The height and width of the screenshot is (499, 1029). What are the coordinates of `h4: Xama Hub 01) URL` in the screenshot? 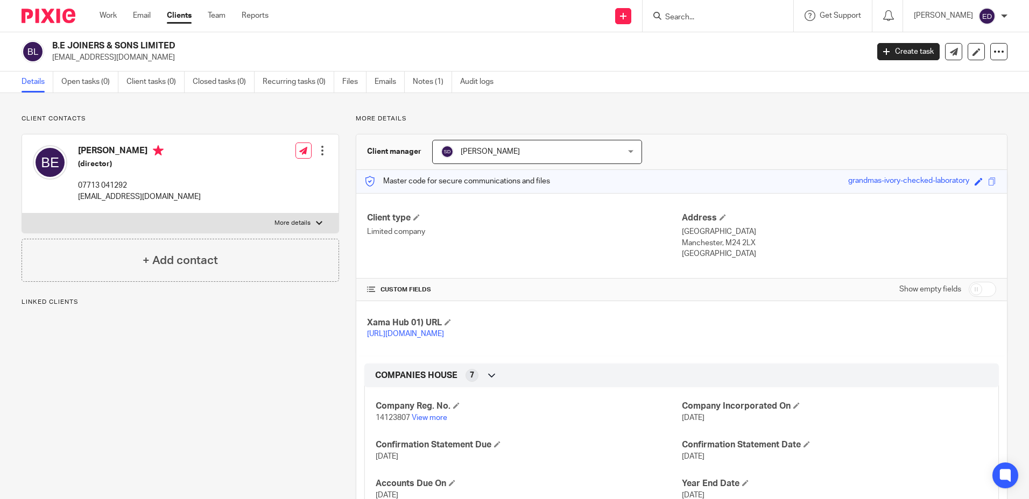 It's located at (524, 323).